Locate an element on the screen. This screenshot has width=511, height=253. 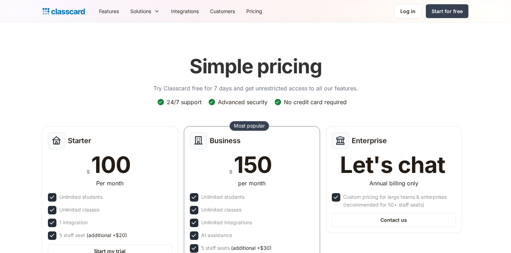
a: Pricing is located at coordinates (254, 11).